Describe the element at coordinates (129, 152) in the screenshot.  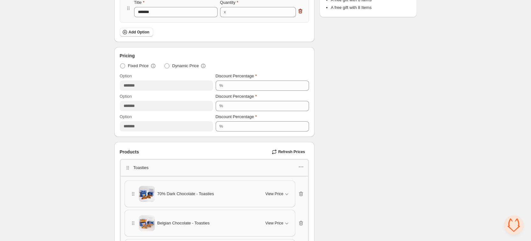
I see `span: Products` at that location.